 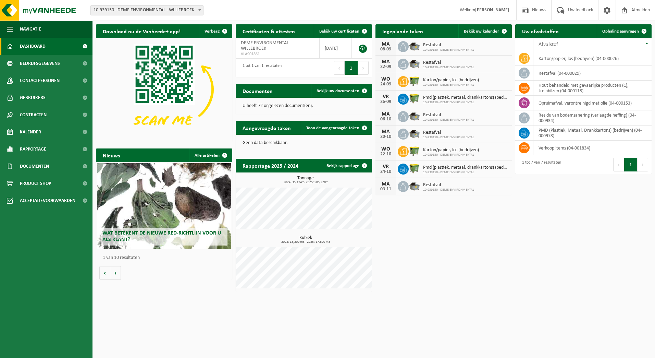 What do you see at coordinates (465, 167) in the screenshot?
I see `span: Pmd (plastiek, metaal, drankkartons) (bedrijven)` at bounding box center [465, 167].